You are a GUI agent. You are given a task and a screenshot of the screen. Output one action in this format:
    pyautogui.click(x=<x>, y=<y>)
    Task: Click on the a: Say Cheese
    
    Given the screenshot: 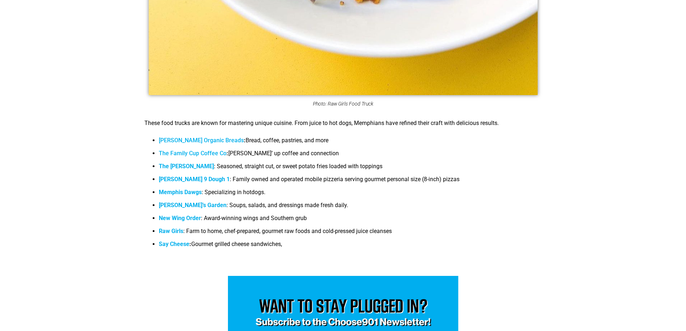 What is the action you would take?
    pyautogui.click(x=174, y=244)
    